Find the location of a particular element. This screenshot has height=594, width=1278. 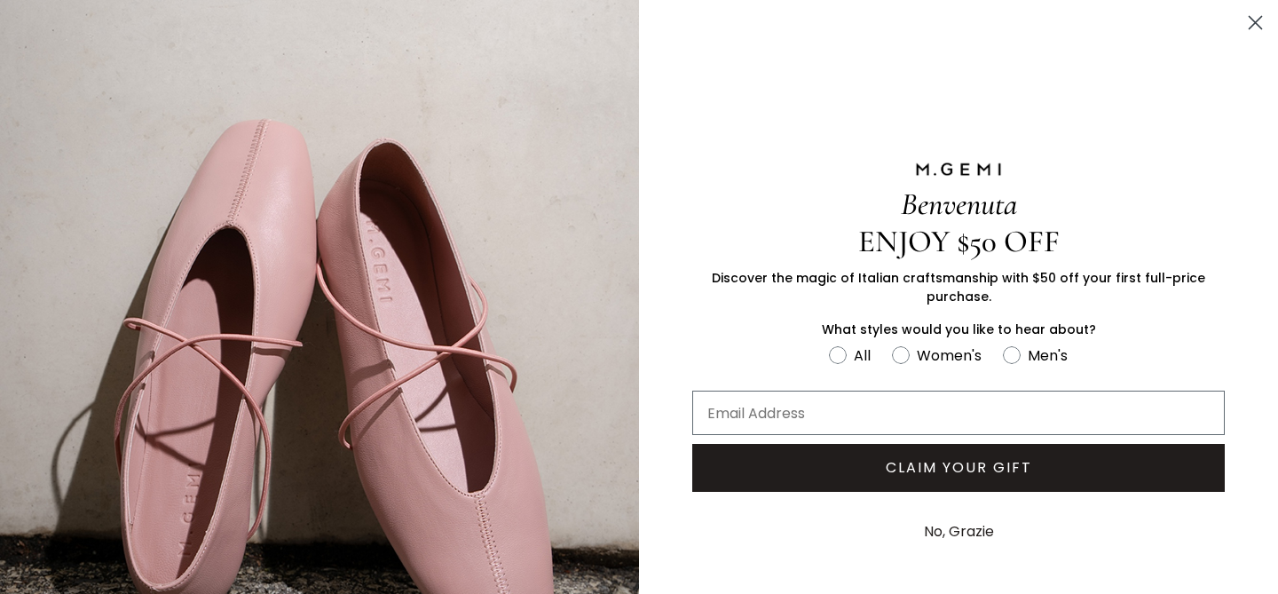

span: Benvenuta is located at coordinates (959, 204).